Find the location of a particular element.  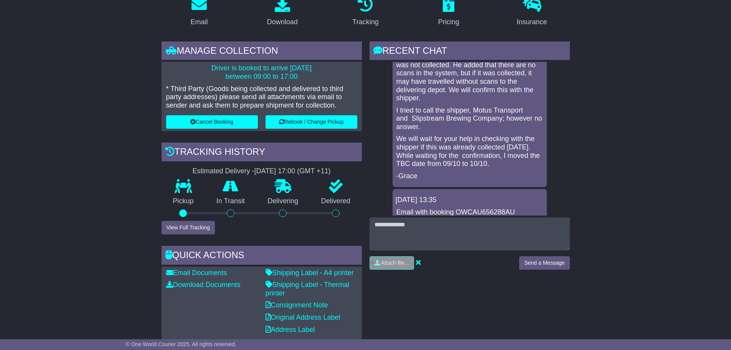

button: Rebook / Change Pickup is located at coordinates (311, 122).